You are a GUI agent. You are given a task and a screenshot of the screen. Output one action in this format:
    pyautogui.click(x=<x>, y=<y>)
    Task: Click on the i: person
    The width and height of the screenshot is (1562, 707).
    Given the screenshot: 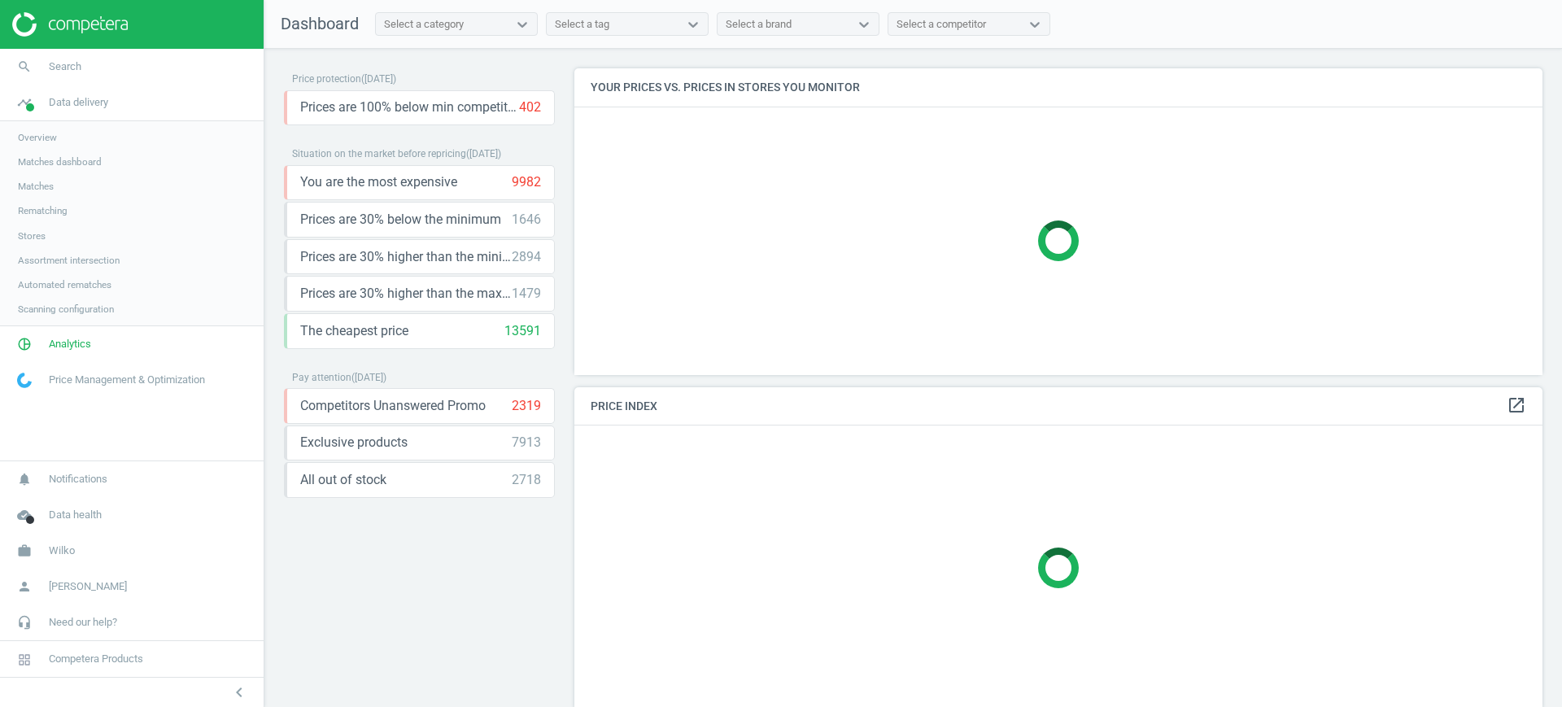 What is the action you would take?
    pyautogui.click(x=24, y=587)
    